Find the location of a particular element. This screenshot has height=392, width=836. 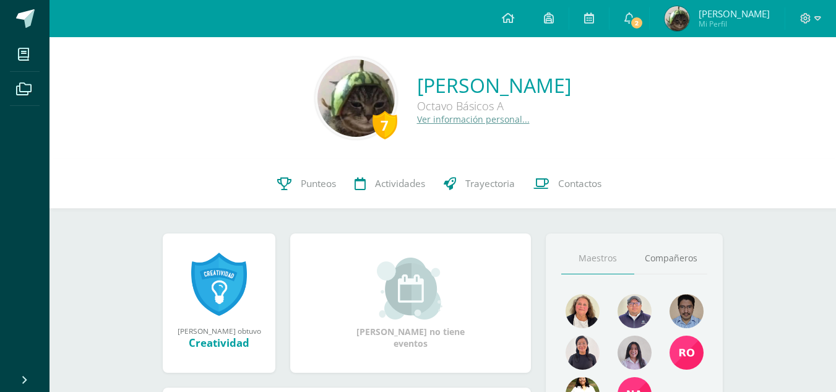

a: Trayectoria is located at coordinates (479, 184).